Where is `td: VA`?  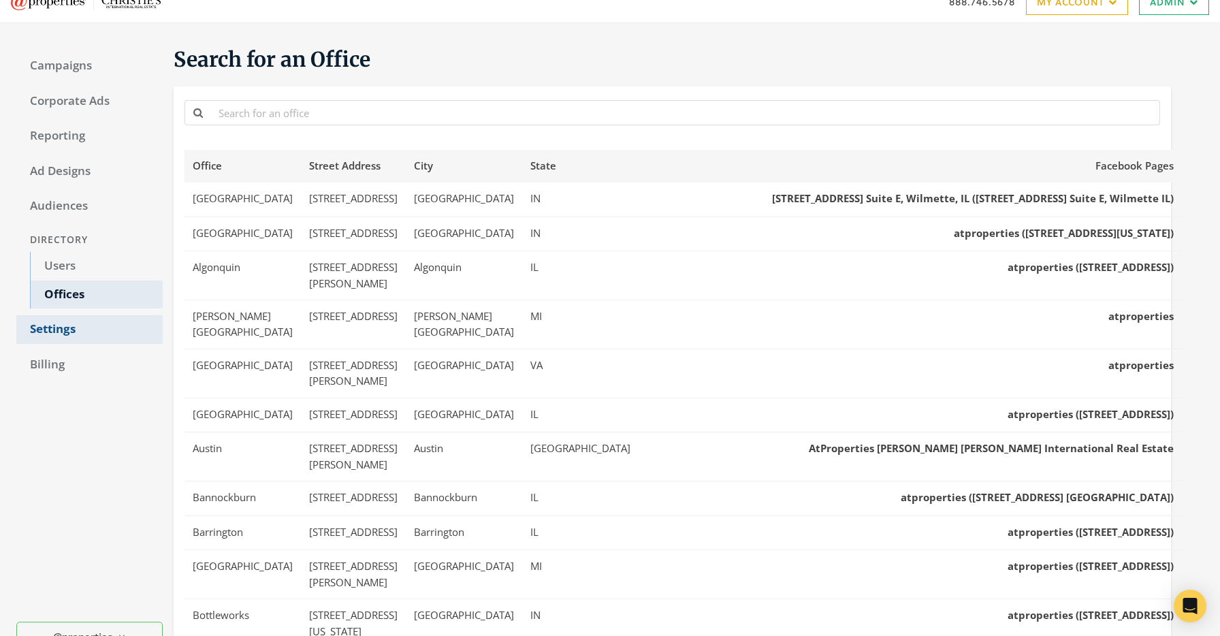 td: VA is located at coordinates (580, 373).